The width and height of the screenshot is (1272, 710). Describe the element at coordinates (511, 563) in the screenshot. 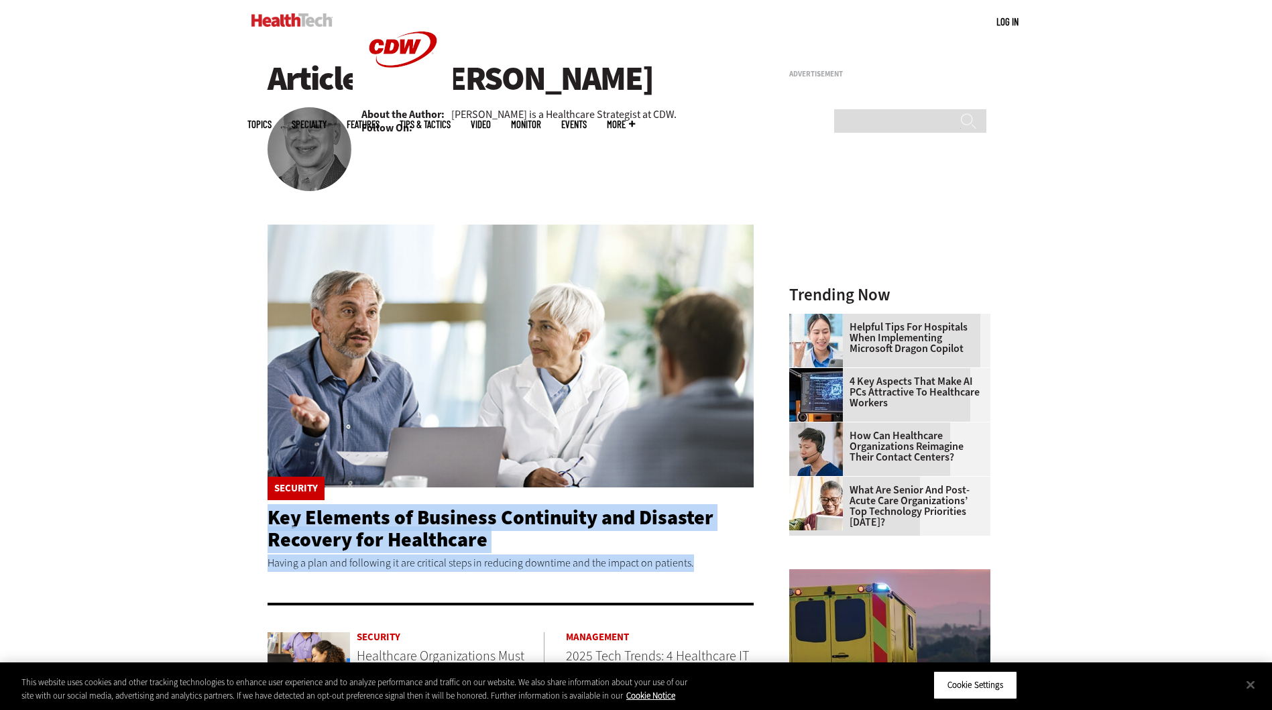

I see `p: Having a plan and following it are critical steps in reducing downtime and the impact on patients.` at that location.